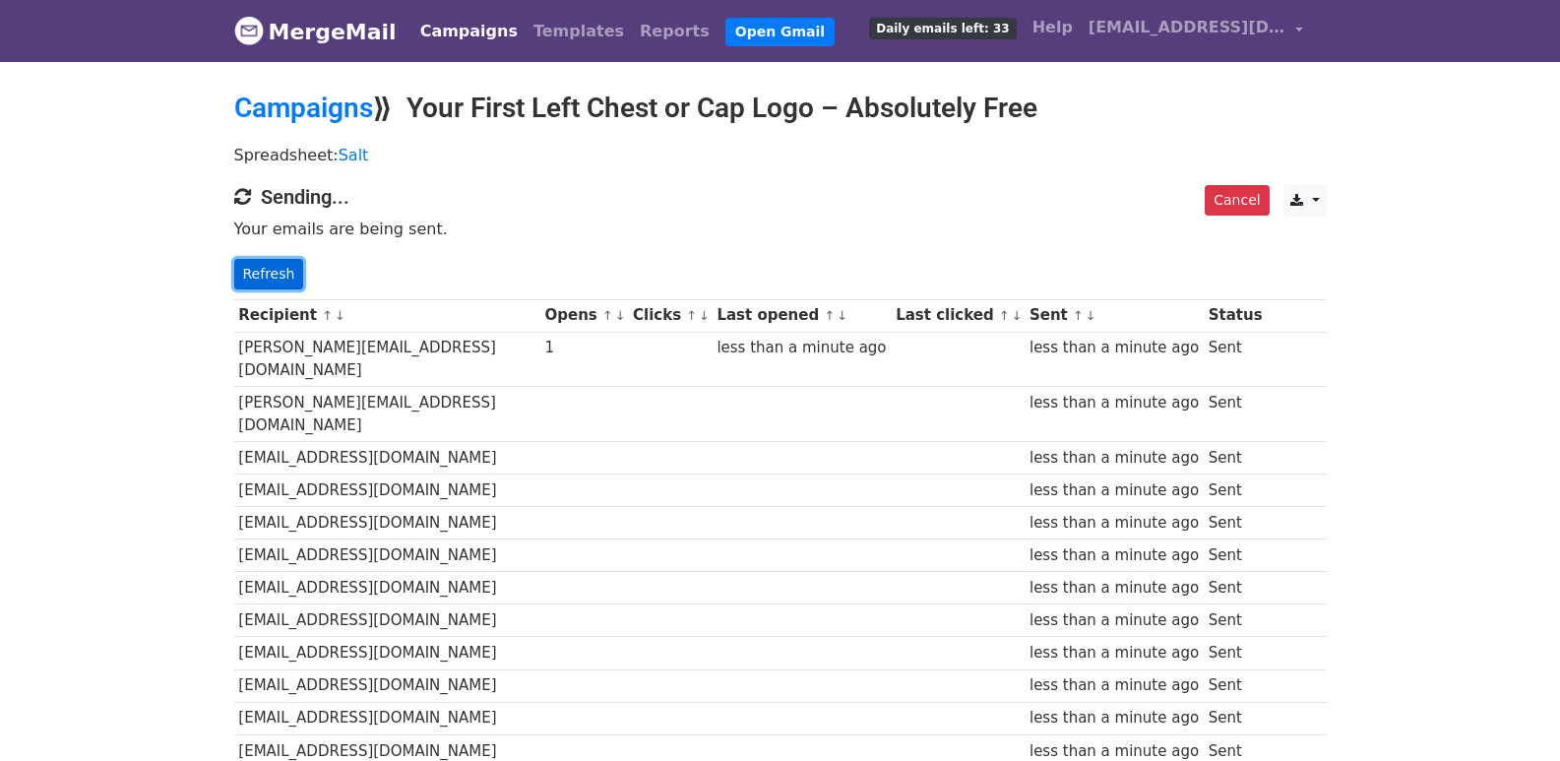 This screenshot has width=1560, height=761. What do you see at coordinates (579, 31) in the screenshot?
I see `a: Templates` at bounding box center [579, 31].